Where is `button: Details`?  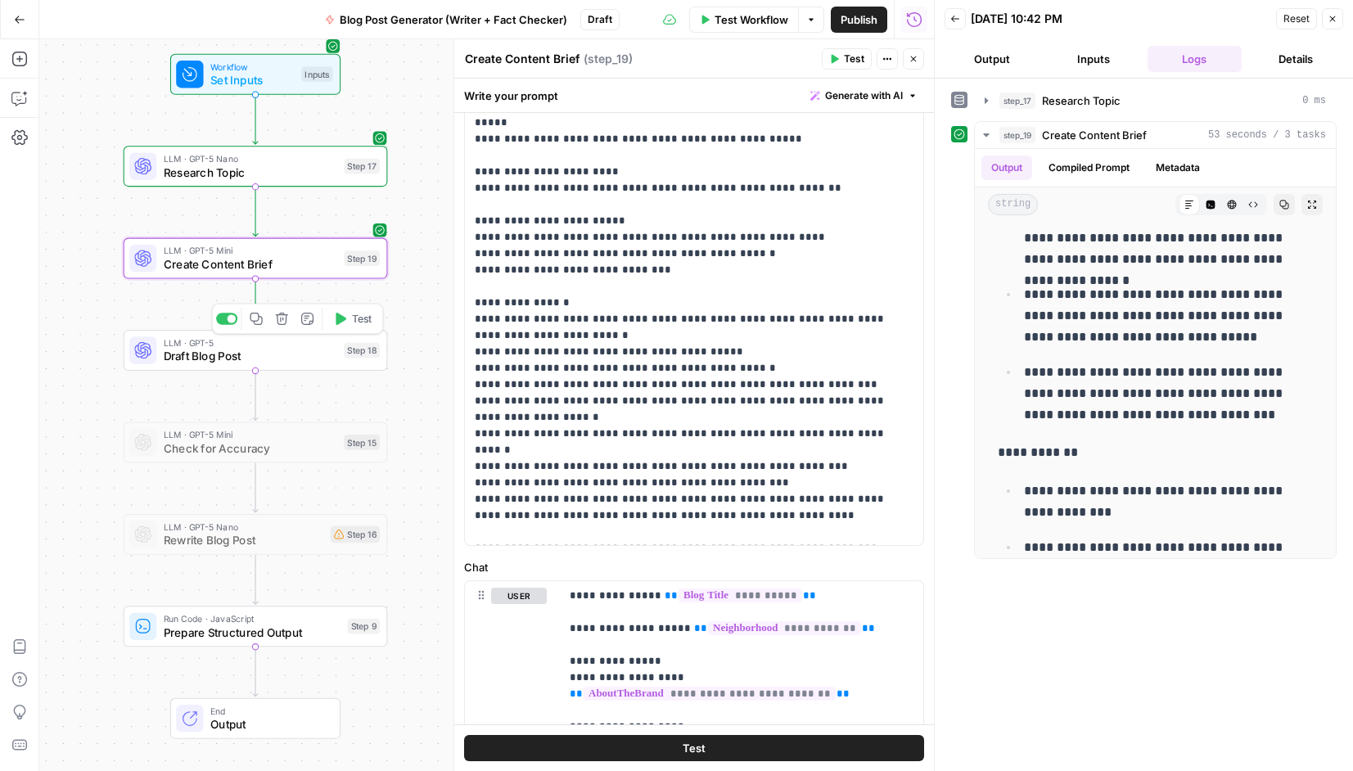
button: Details is located at coordinates (1295, 59).